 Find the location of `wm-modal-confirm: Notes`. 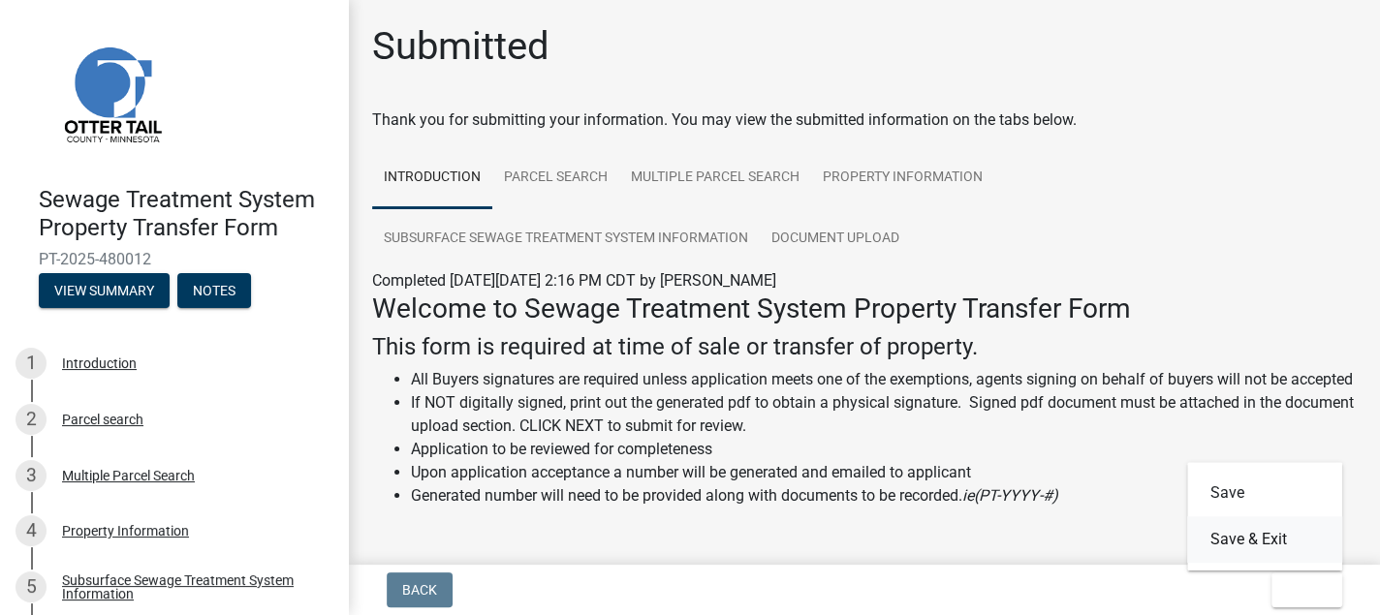

wm-modal-confirm: Notes is located at coordinates (214, 292).